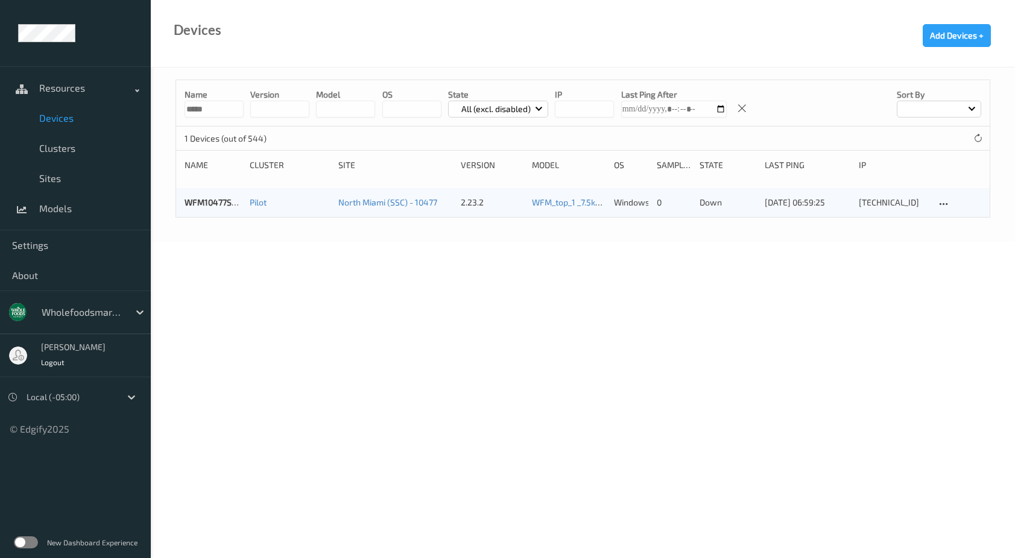  Describe the element at coordinates (674, 95) in the screenshot. I see `p: Last Ping After` at that location.